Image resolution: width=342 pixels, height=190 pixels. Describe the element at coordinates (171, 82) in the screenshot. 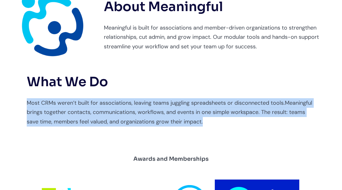

I see `h2: What We Do` at that location.